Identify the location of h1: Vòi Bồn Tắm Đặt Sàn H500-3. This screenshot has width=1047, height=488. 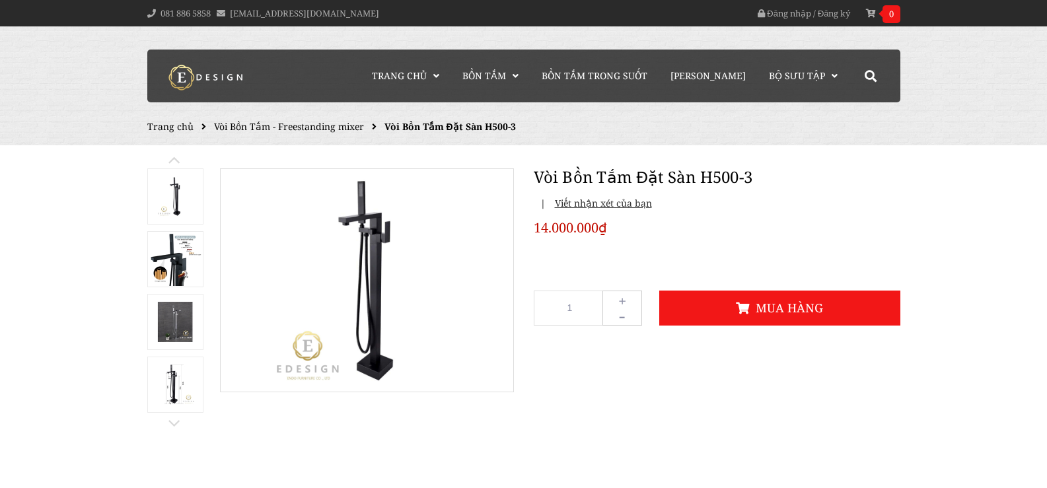
(717, 177).